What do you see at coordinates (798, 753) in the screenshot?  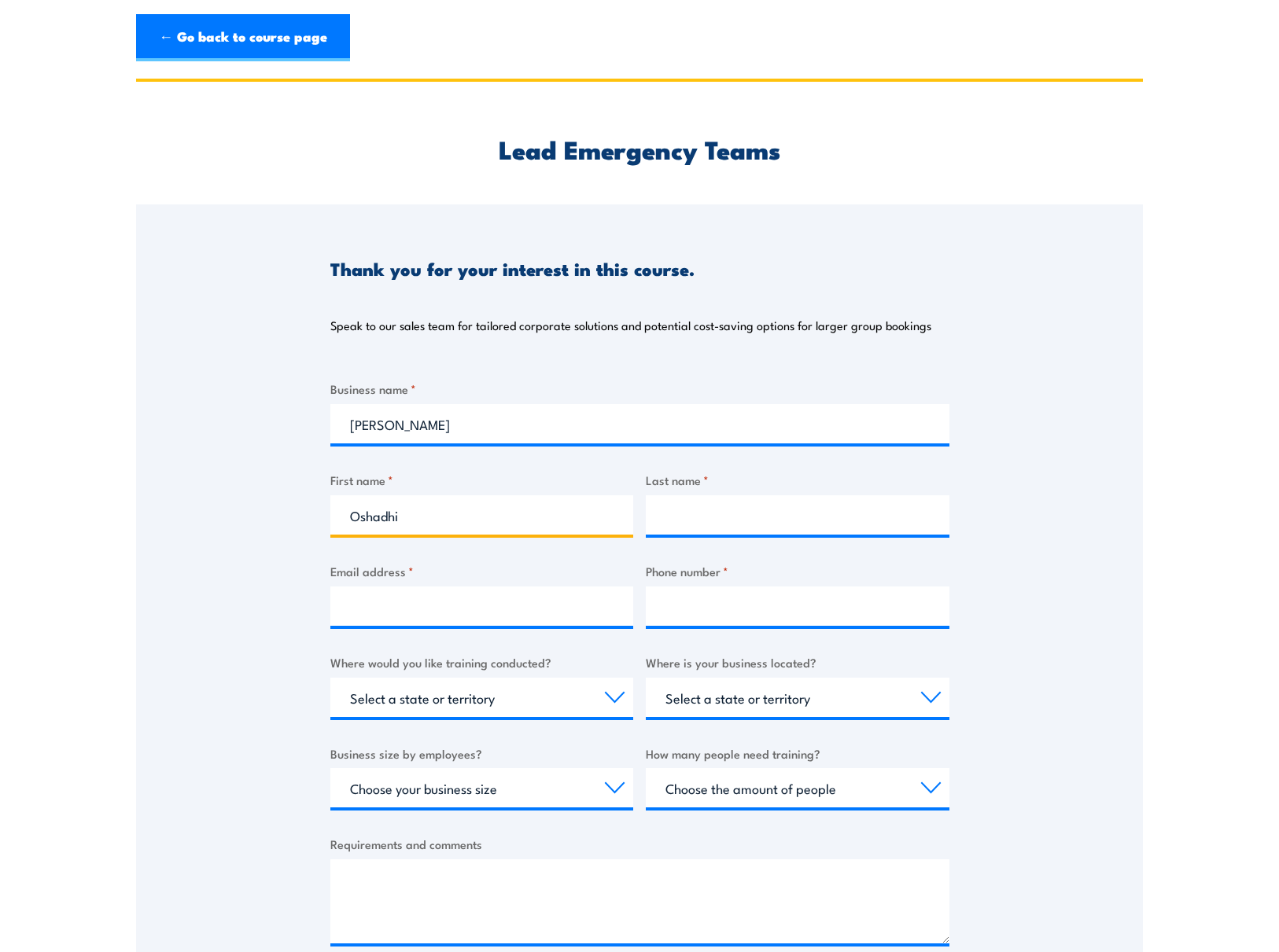 I see `label: How many people need training?` at bounding box center [798, 753].